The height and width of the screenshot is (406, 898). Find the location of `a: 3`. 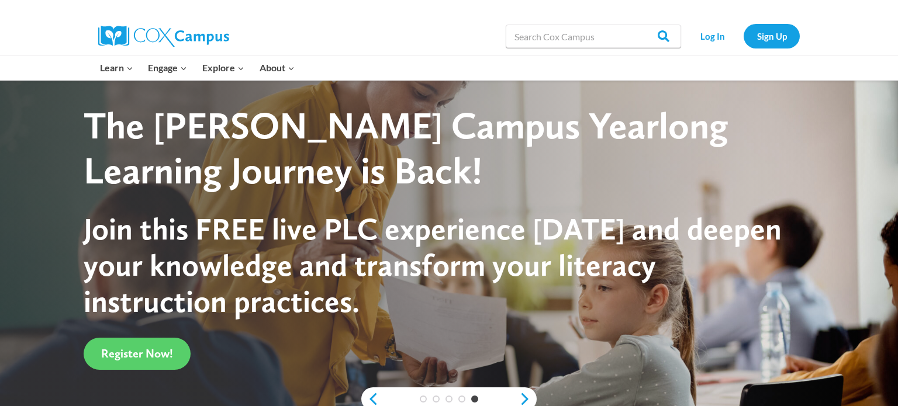

a: 3 is located at coordinates (449, 399).